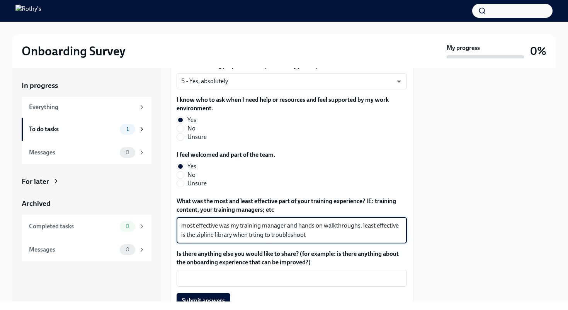 Image resolution: width=568 pixels, height=310 pixels. I want to click on label: Is there anything else you would like to share? (for example: is there anything about the onboard..., so click(292, 258).